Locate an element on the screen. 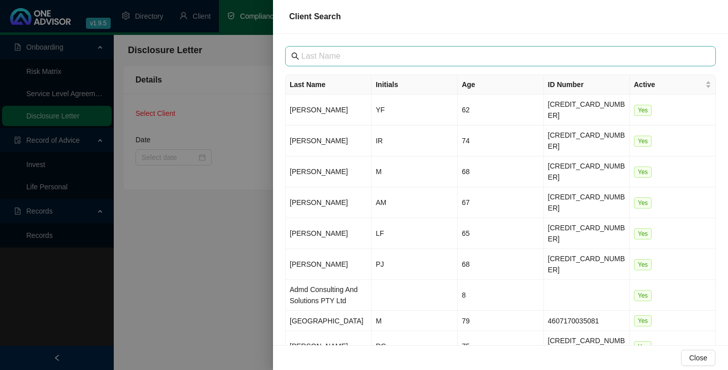  span: 67 is located at coordinates (466, 202).